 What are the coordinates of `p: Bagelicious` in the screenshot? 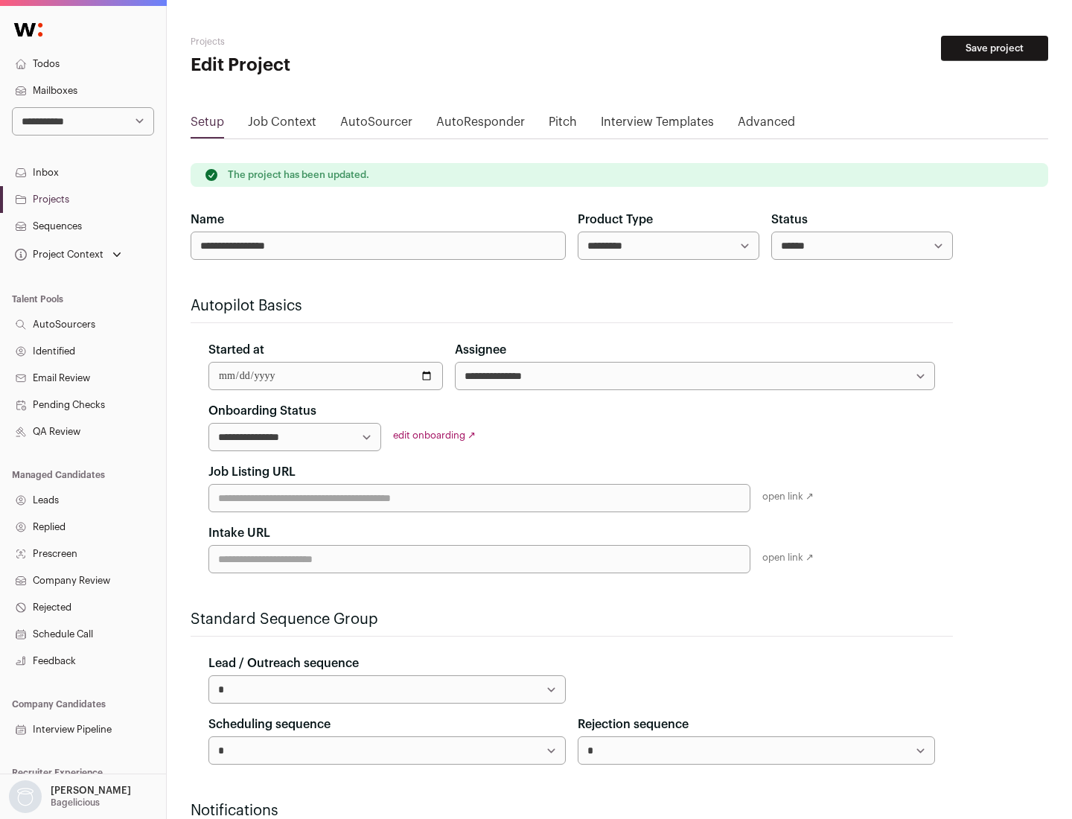 It's located at (75, 803).